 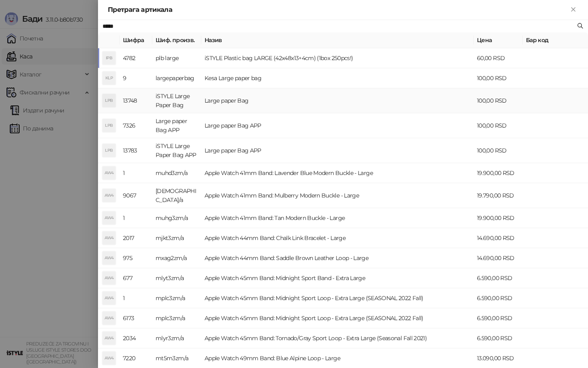 I want to click on td: 2017, so click(x=136, y=238).